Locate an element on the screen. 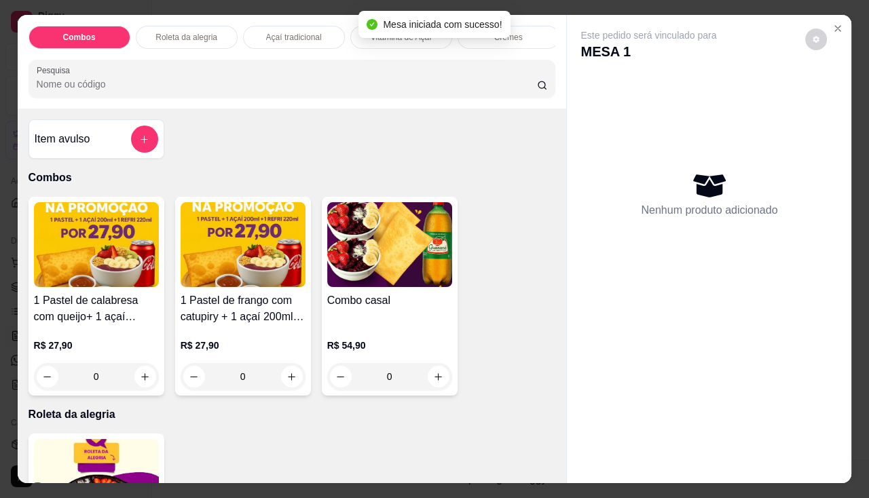  p: MESA 1 is located at coordinates (648, 52).